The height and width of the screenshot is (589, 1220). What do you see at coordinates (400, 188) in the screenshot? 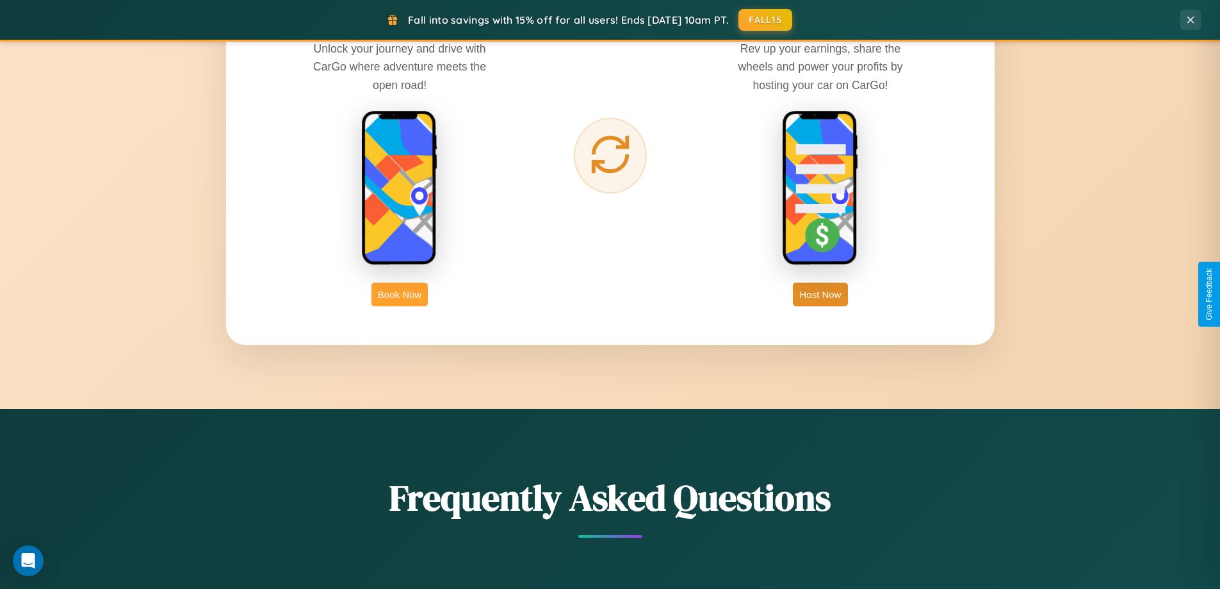
I see `img: rent phone` at bounding box center [400, 188].